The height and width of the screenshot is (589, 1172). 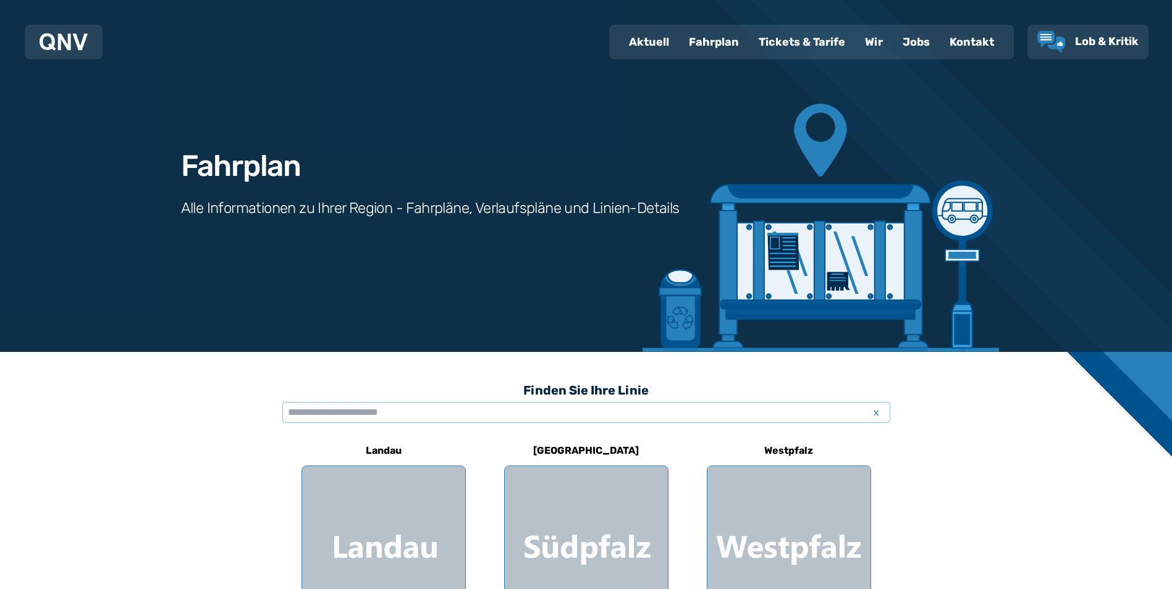 What do you see at coordinates (64, 42) in the screenshot?
I see `a: QNV Logo` at bounding box center [64, 42].